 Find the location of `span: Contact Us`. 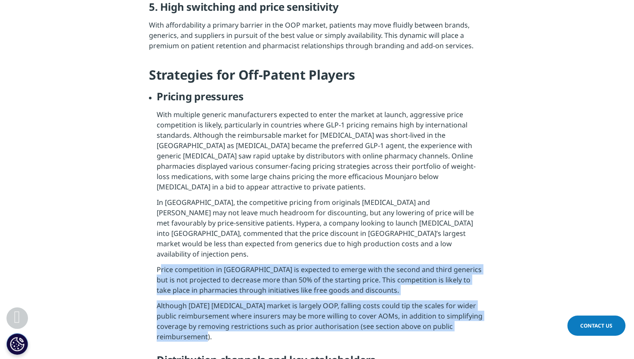

span: Contact Us is located at coordinates (596, 326).